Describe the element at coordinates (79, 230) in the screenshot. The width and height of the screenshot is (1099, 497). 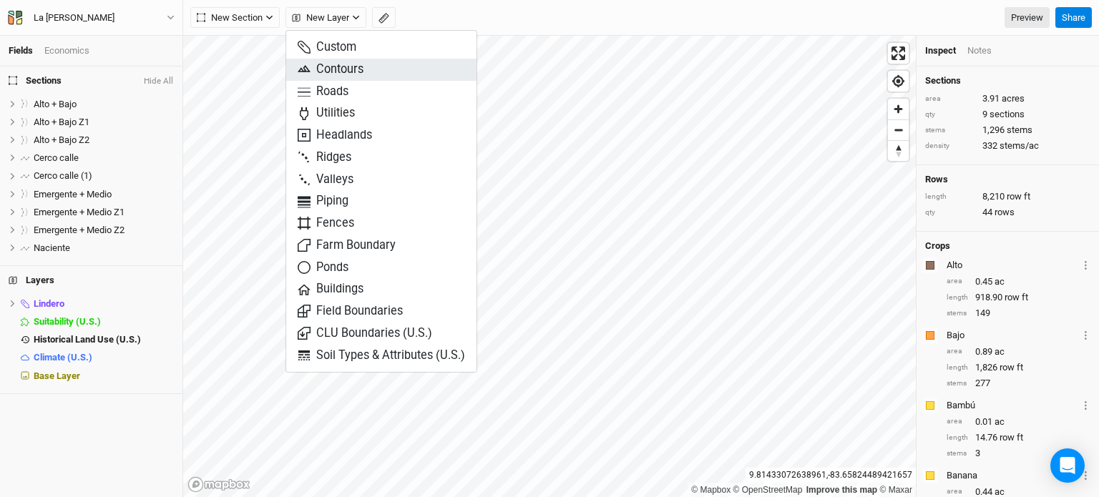
I see `span: Emergente + Medio Z2` at that location.